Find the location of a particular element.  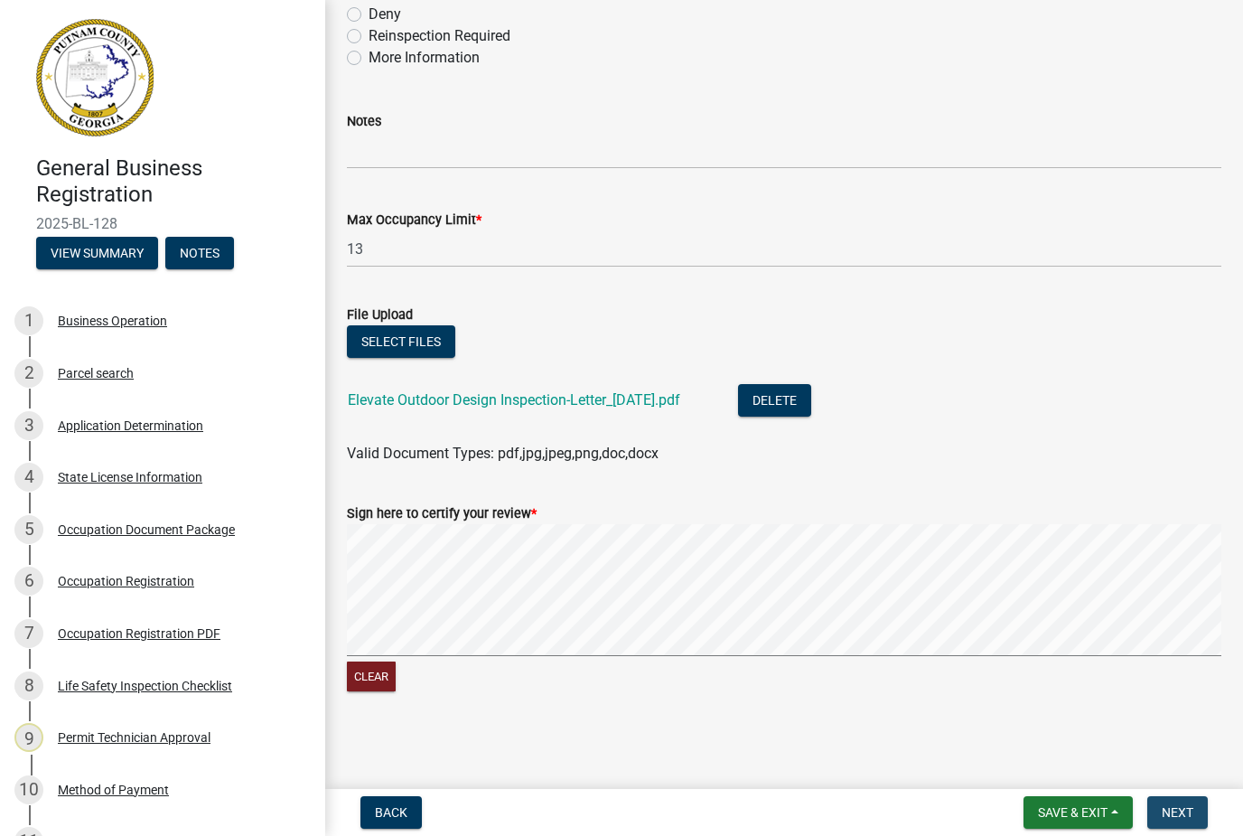

button: Select files is located at coordinates (401, 342).